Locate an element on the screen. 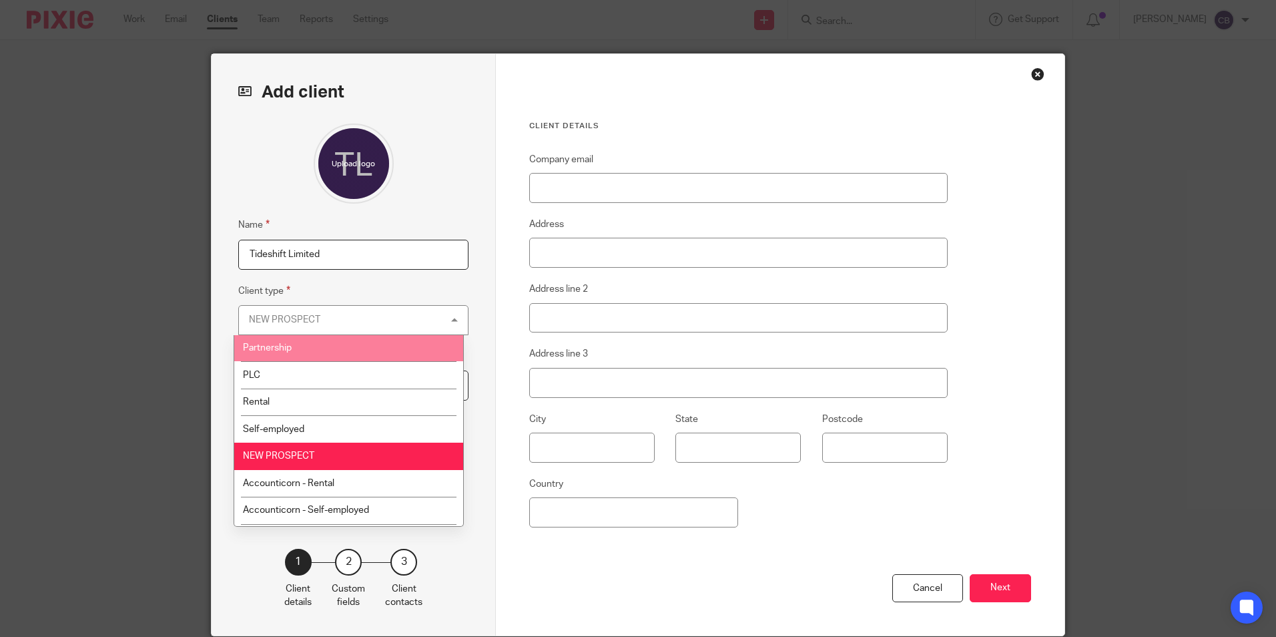 The image size is (1276, 637). p: Client contacts is located at coordinates (404, 595).